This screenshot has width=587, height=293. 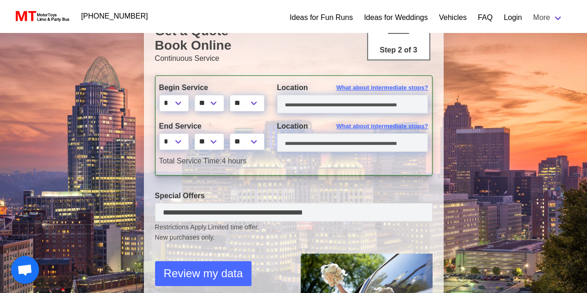 What do you see at coordinates (203, 273) in the screenshot?
I see `span: Review my data` at bounding box center [203, 273].